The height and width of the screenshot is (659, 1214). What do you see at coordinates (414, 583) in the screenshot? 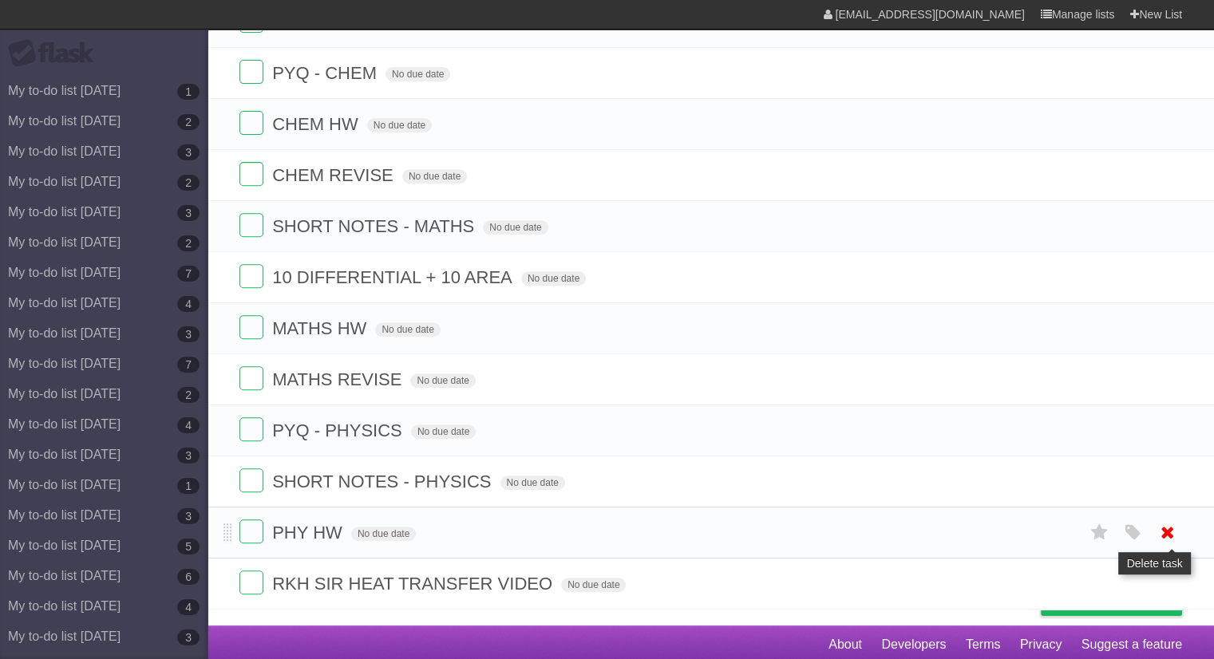
I see `span: RKH SIR HEAT TRANSFER VIDEO` at bounding box center [414, 583].